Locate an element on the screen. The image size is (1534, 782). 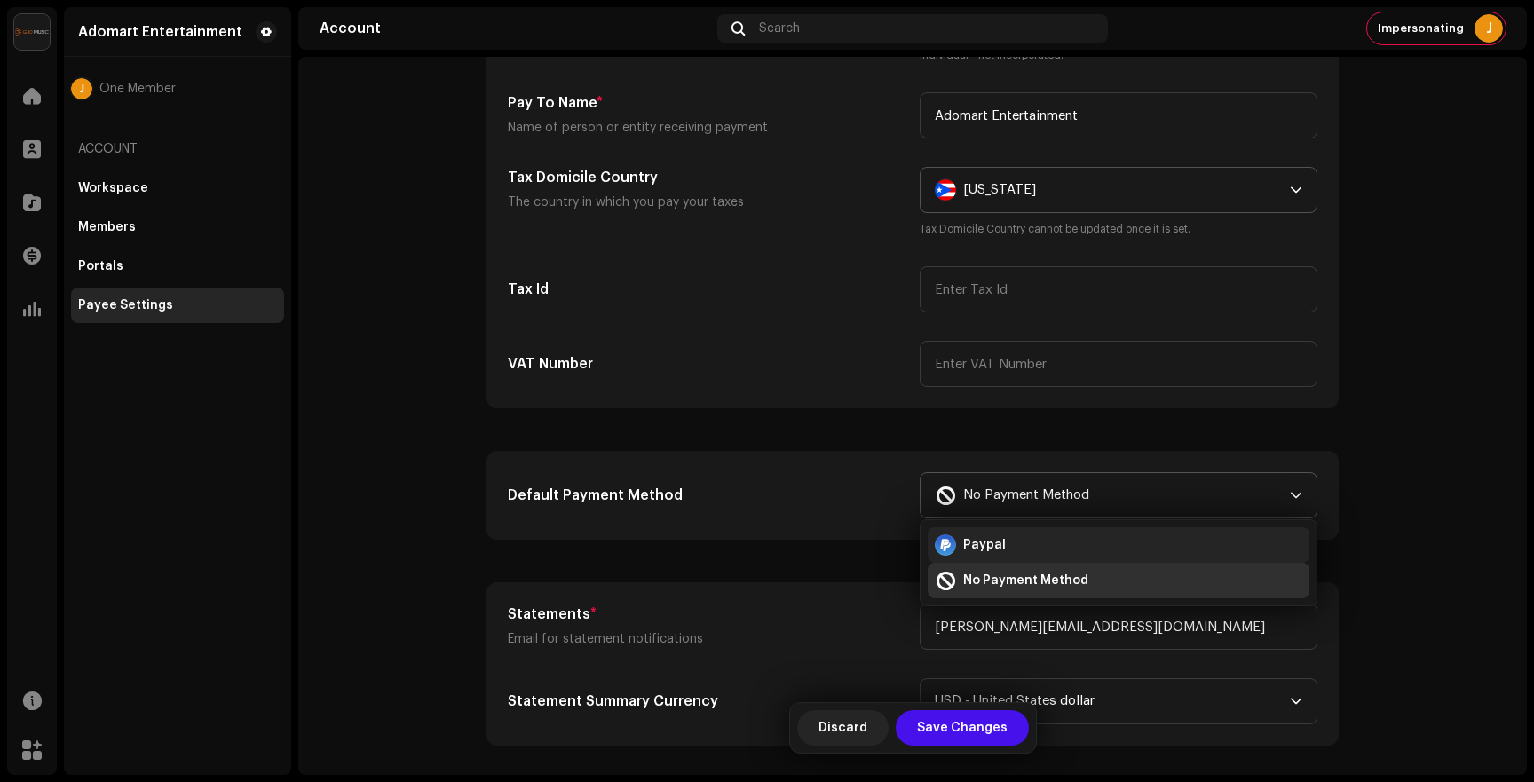
input: Enter Tax Id is located at coordinates (1118, 289).